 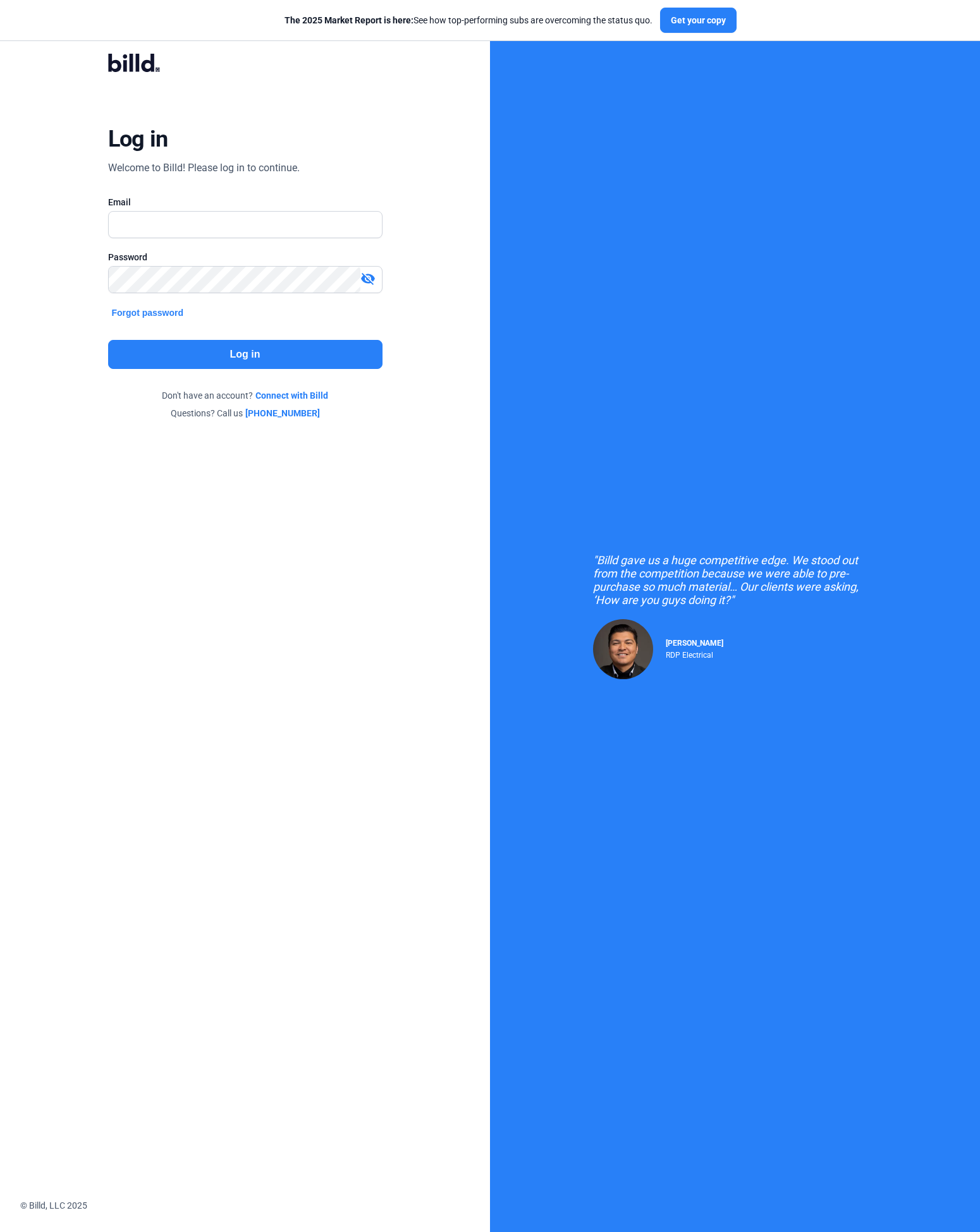 I want to click on button: Get your copy, so click(x=698, y=20).